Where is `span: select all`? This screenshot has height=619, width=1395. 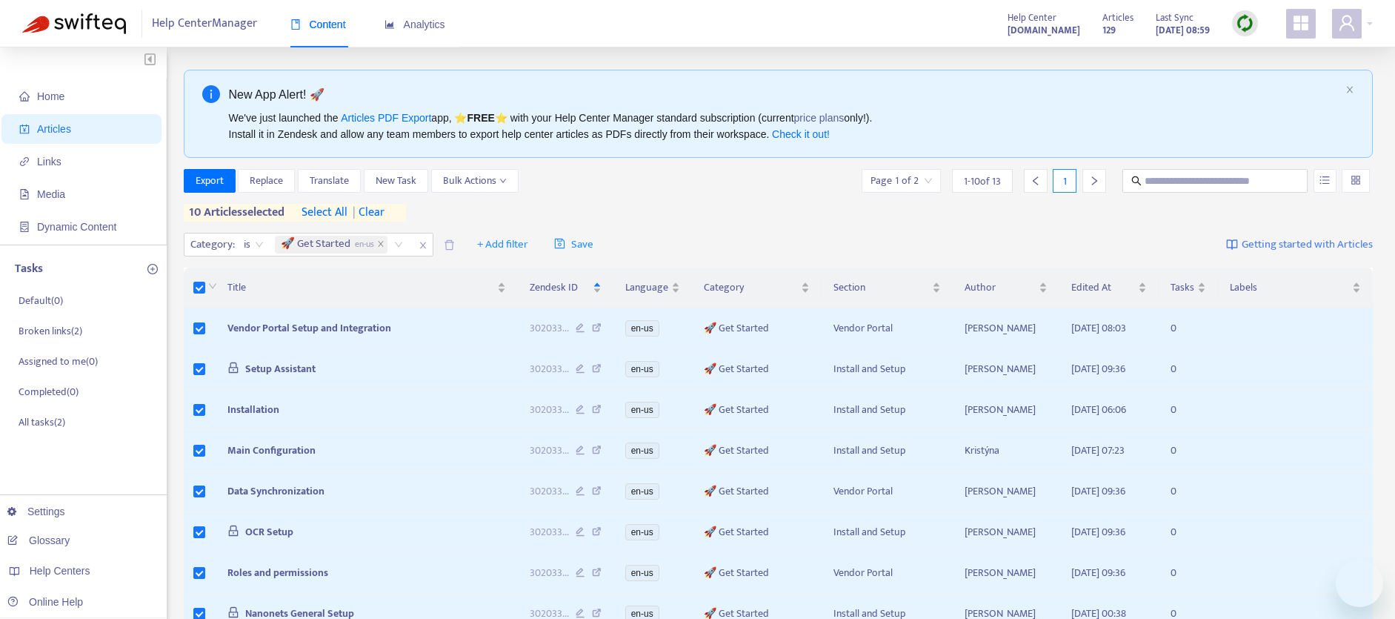 span: select all is located at coordinates (325, 213).